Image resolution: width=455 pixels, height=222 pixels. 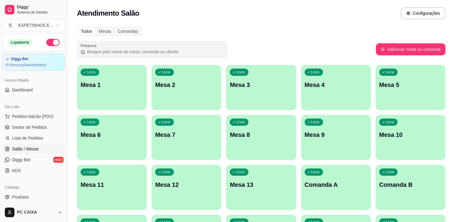 I want to click on span: E, so click(x=11, y=25).